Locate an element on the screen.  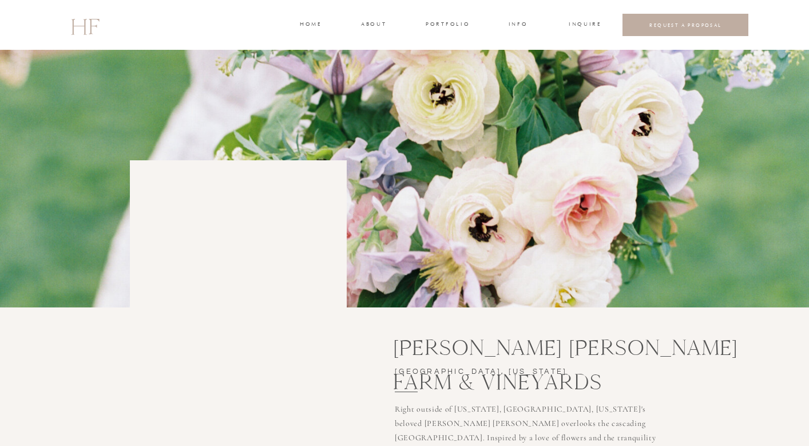
a: INQUIRE is located at coordinates (584, 25).